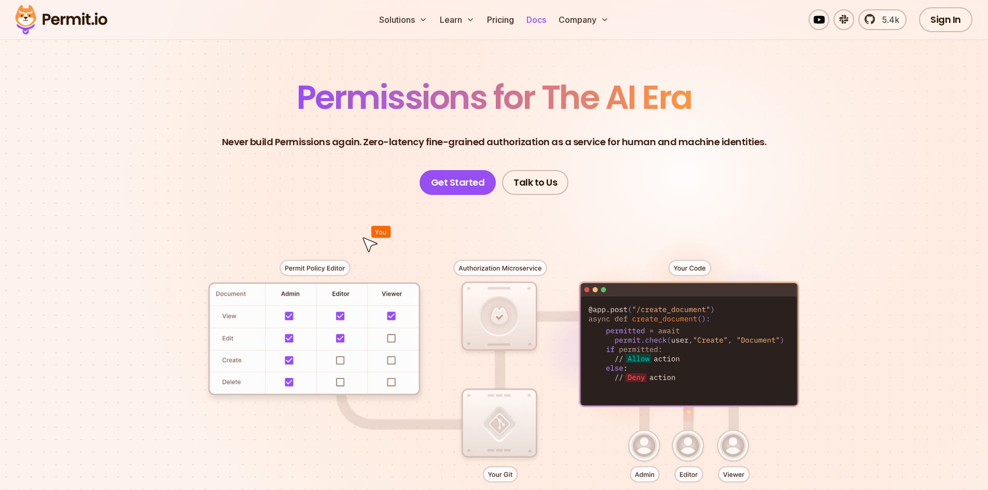 The height and width of the screenshot is (490, 988). What do you see at coordinates (882, 20) in the screenshot?
I see `a: 5.4k` at bounding box center [882, 20].